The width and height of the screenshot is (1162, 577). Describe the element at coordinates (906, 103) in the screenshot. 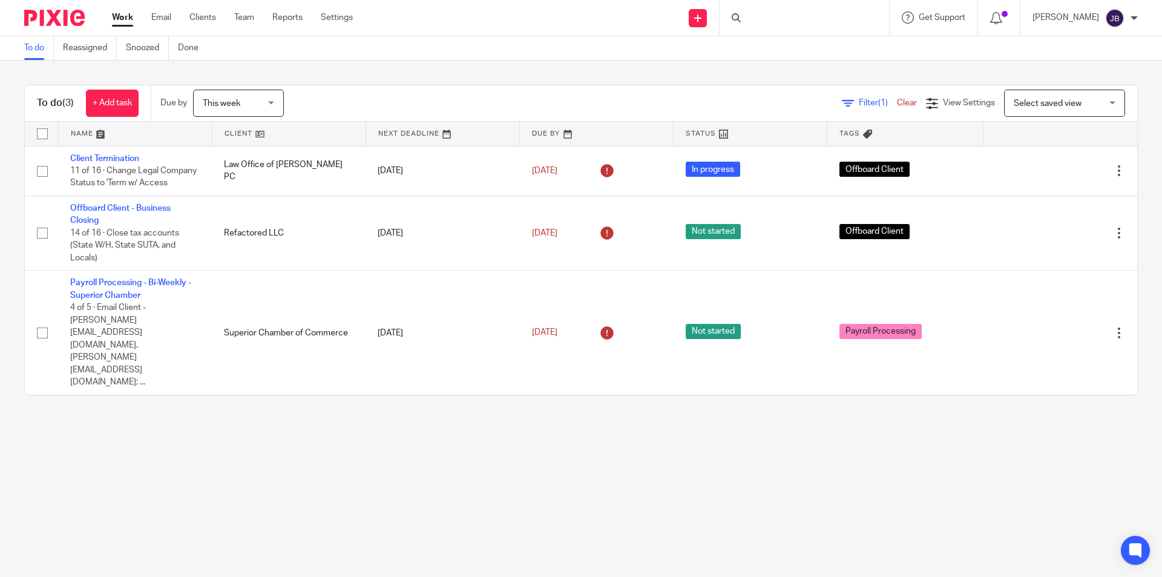

I see `a: Clear` at that location.